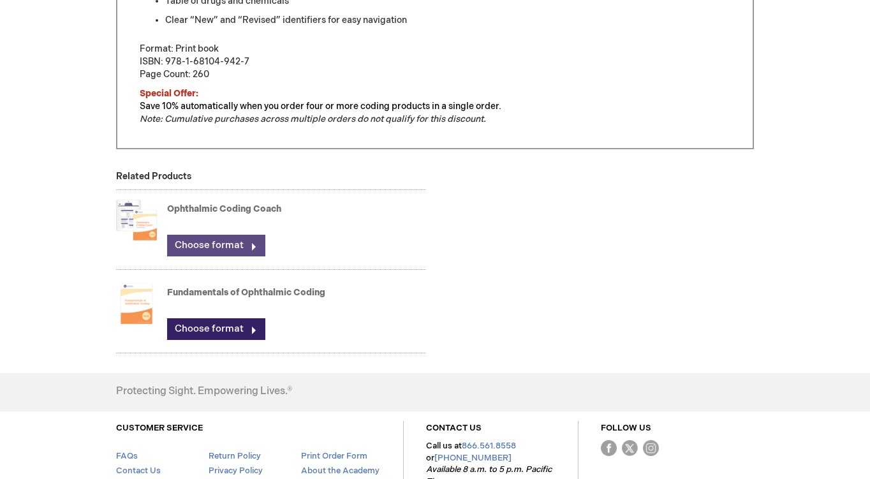 The image size is (870, 479). What do you see at coordinates (629, 448) in the screenshot?
I see `img: Twitter` at bounding box center [629, 448].